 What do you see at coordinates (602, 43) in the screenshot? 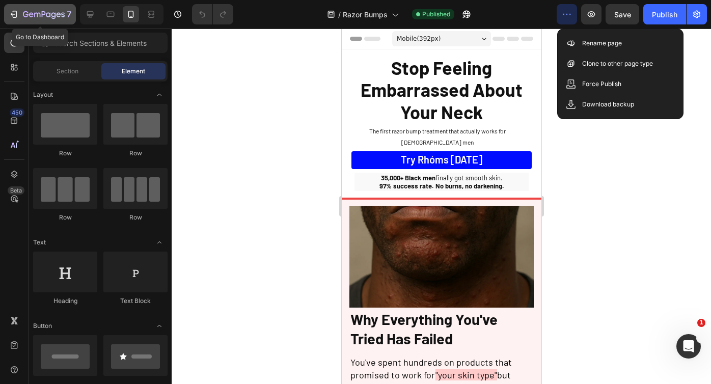
I see `p: Rename page` at bounding box center [602, 43].